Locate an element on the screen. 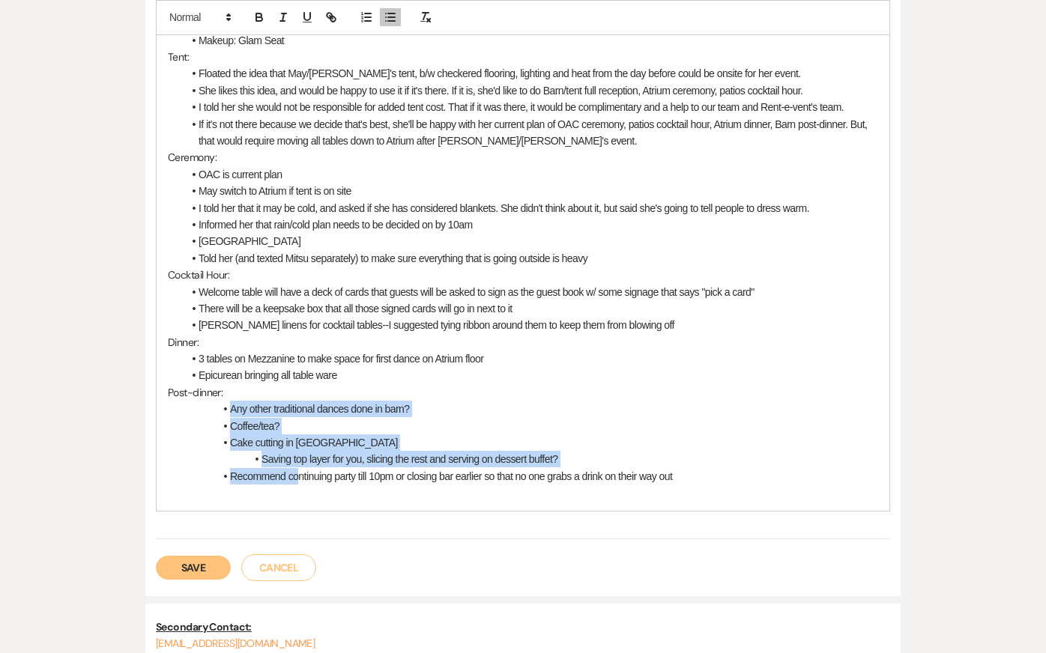 The image size is (1046, 653). p: Cocktail Hour: is located at coordinates (523, 275).